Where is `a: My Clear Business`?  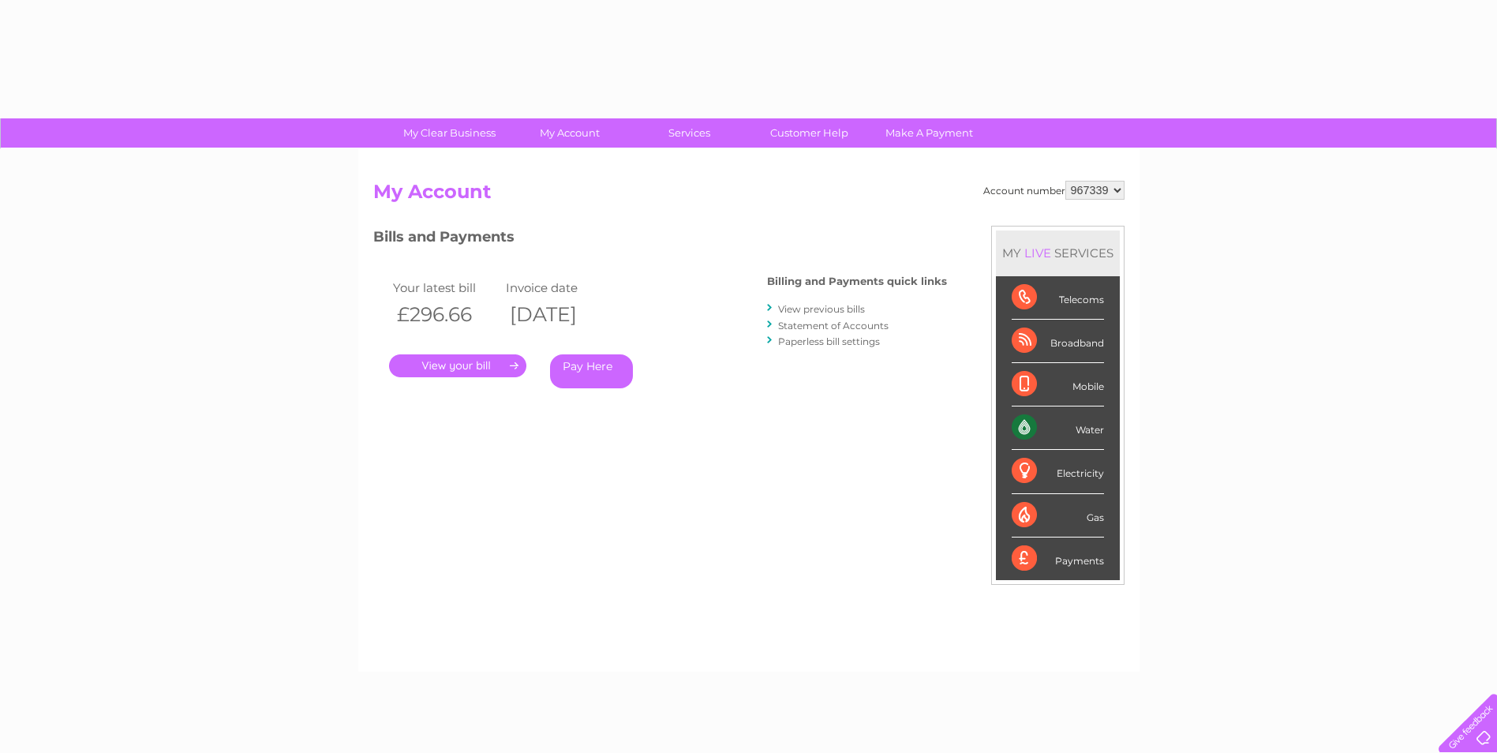
a: My Clear Business is located at coordinates (449, 133).